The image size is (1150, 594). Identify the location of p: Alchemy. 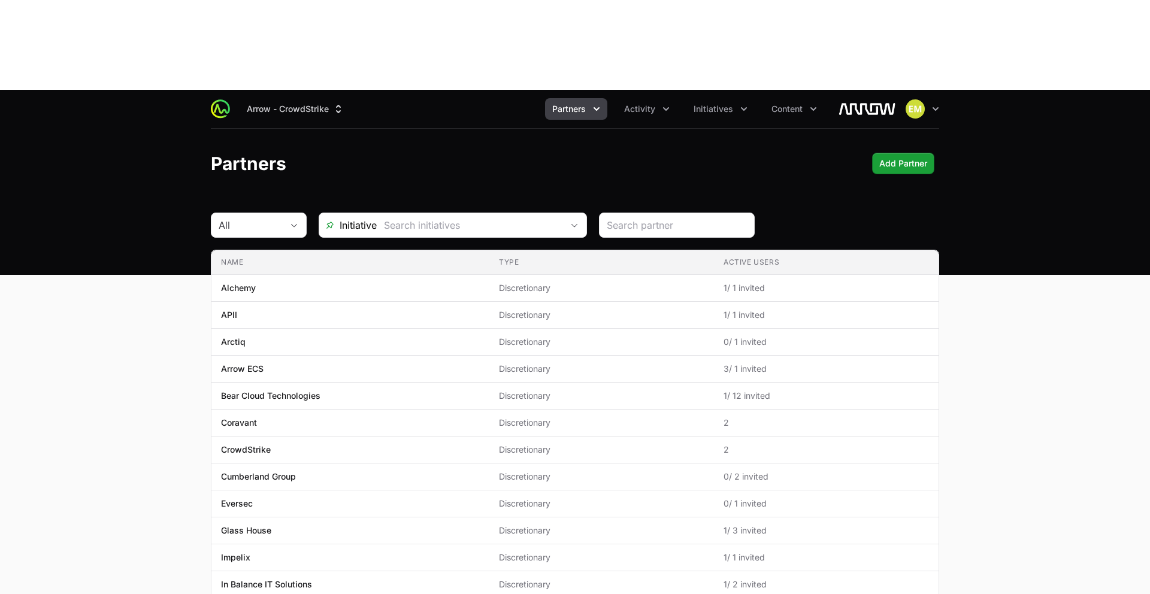
(238, 288).